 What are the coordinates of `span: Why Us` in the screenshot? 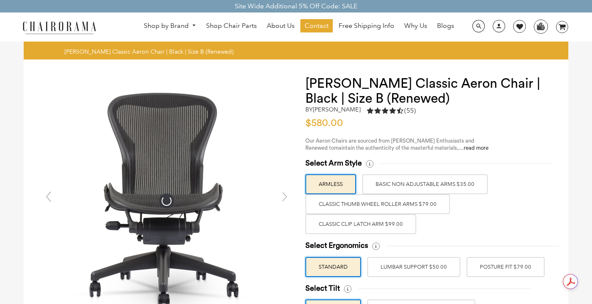 It's located at (416, 26).